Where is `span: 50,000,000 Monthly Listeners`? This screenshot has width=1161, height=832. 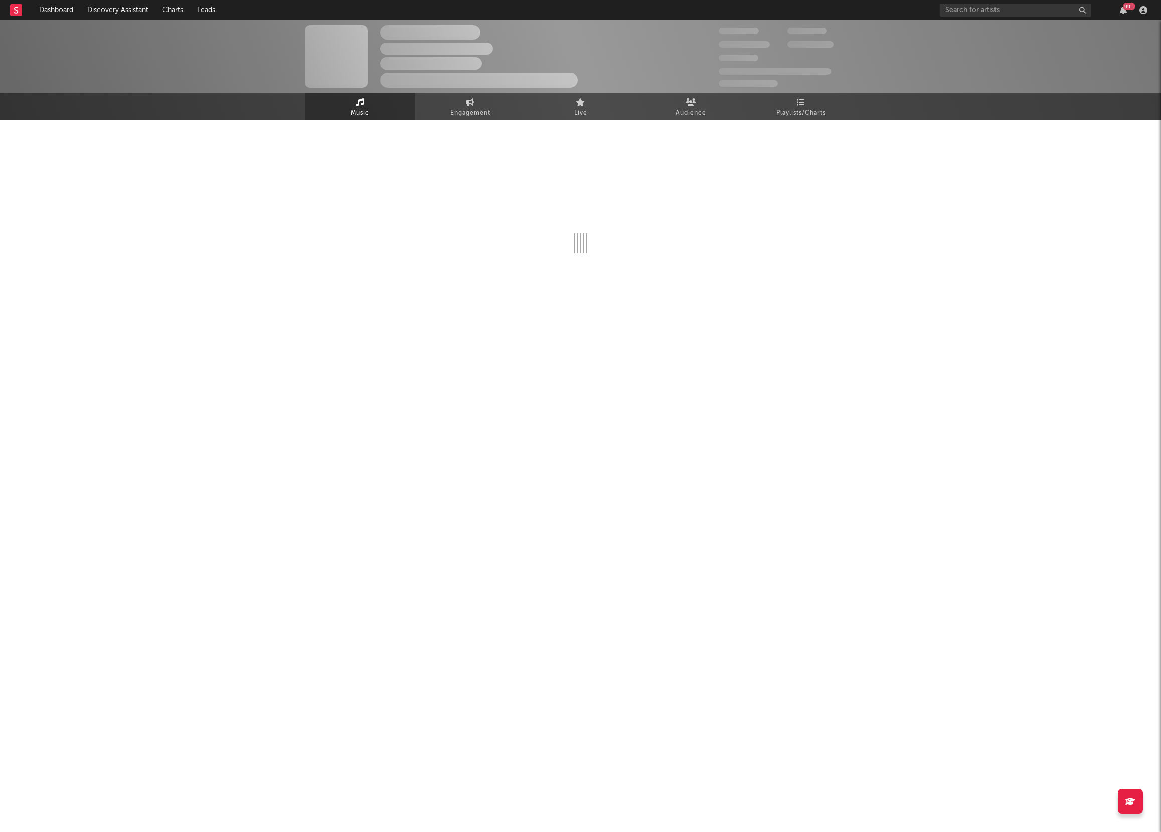
span: 50,000,000 Monthly Listeners is located at coordinates (775, 71).